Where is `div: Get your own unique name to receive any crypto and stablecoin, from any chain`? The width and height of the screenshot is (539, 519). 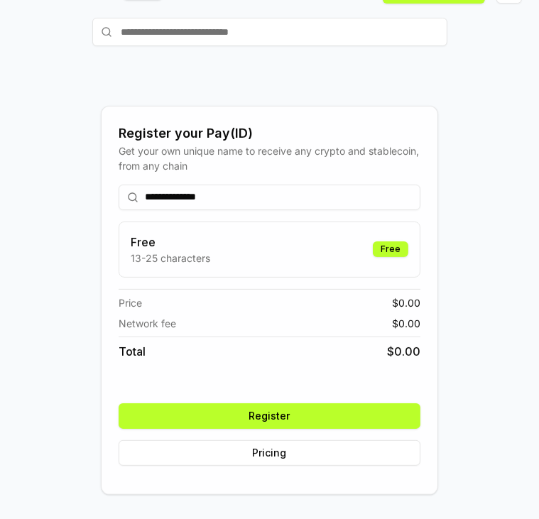 div: Get your own unique name to receive any crypto and stablecoin, from any chain is located at coordinates (269, 158).